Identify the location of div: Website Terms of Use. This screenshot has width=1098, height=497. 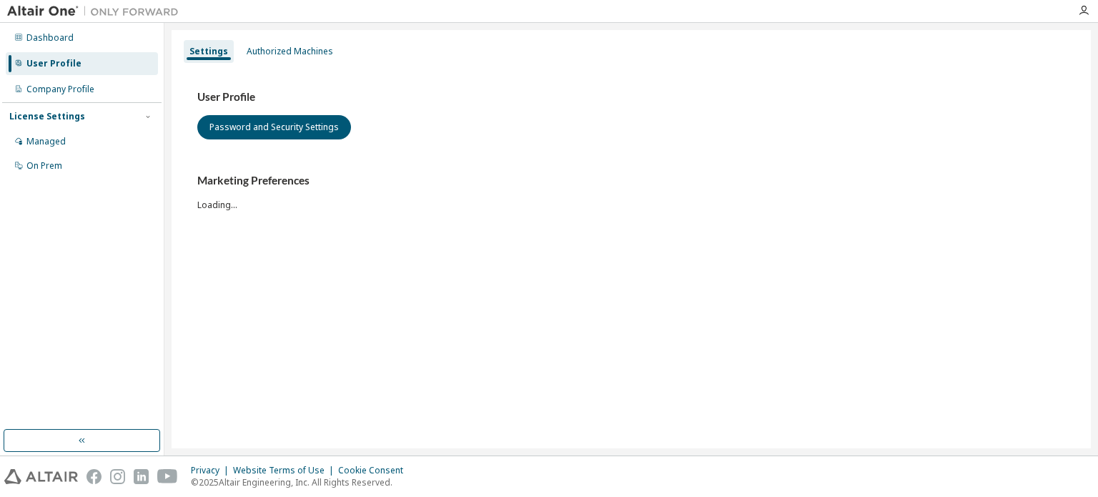
(285, 470).